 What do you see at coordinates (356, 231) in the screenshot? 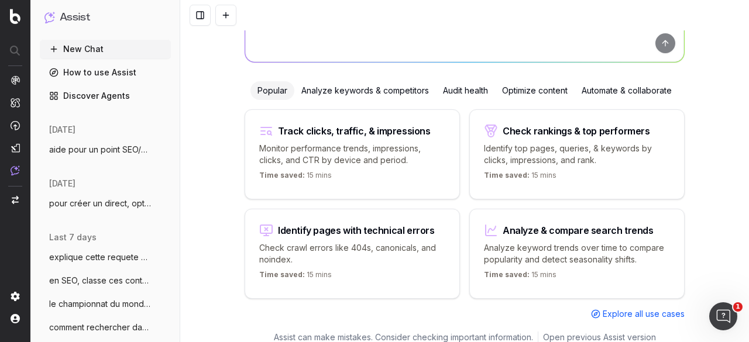
I see `div: Identify pages with technical errors` at bounding box center [356, 231].